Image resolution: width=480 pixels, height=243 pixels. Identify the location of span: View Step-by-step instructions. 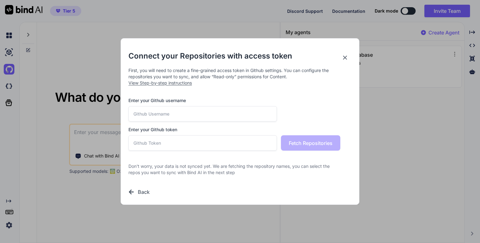
(160, 83).